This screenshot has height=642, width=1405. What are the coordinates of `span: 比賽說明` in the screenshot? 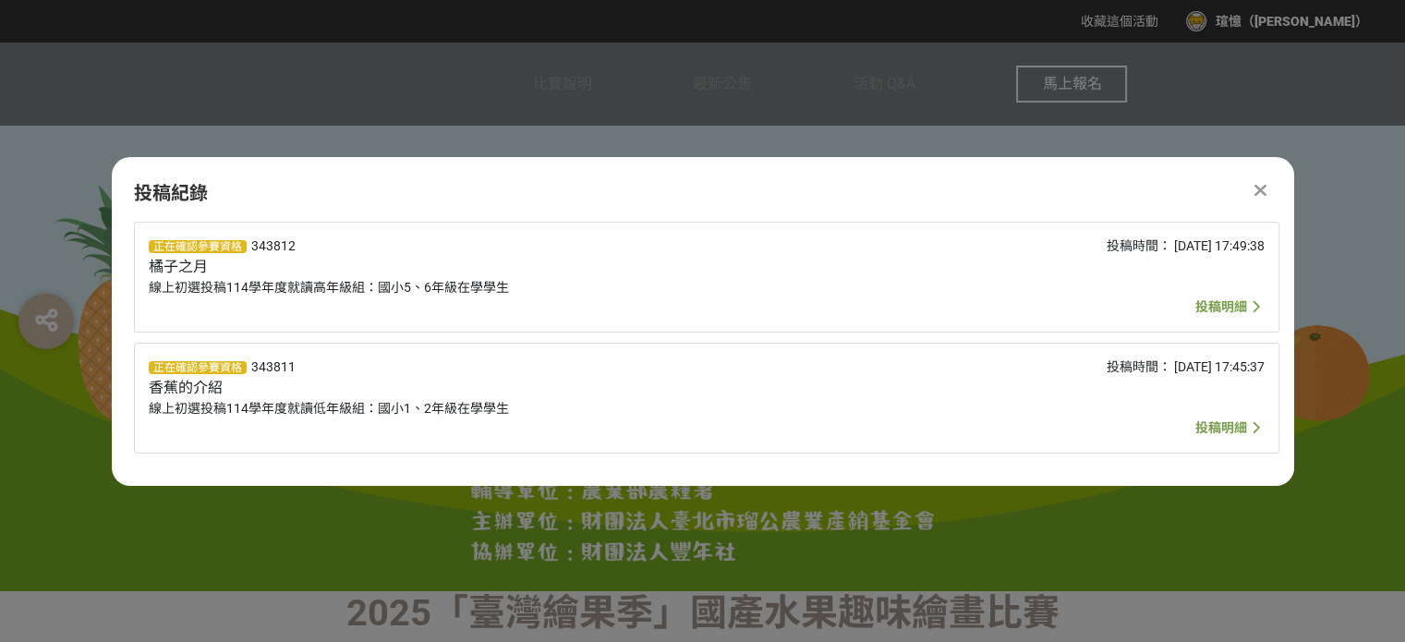 It's located at (563, 83).